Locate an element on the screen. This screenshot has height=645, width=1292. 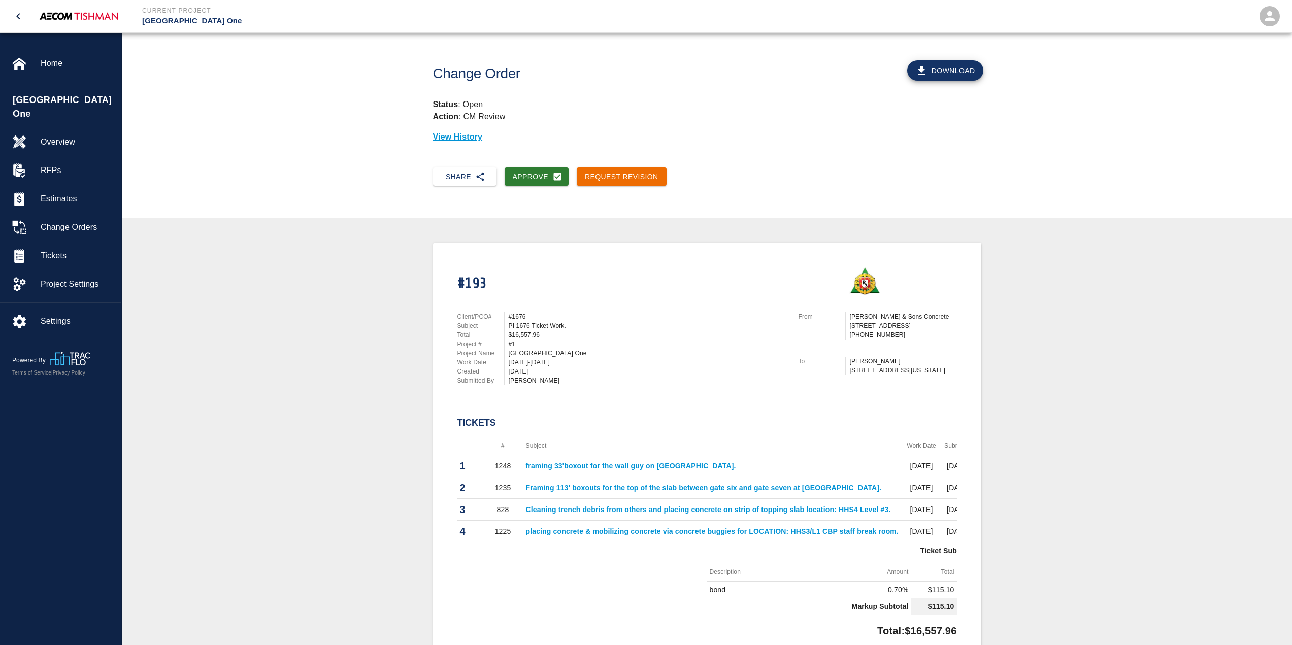
img: Roger & Sons Concrete is located at coordinates (865, 281).